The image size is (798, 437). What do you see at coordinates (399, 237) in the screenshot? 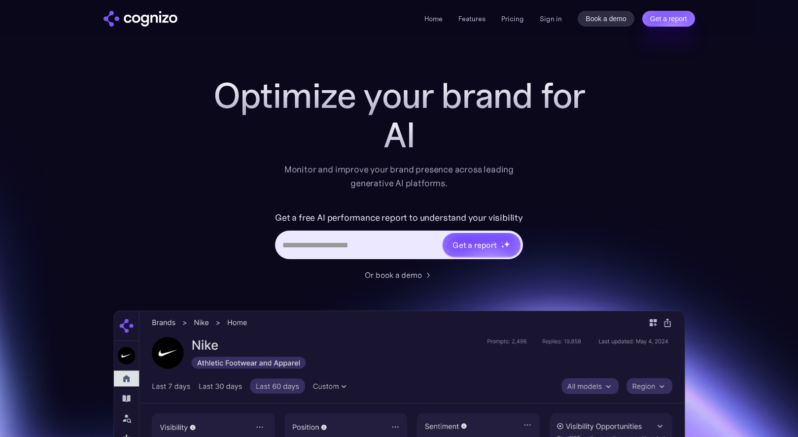
I see `form: Hero URL Input Form` at bounding box center [399, 237].